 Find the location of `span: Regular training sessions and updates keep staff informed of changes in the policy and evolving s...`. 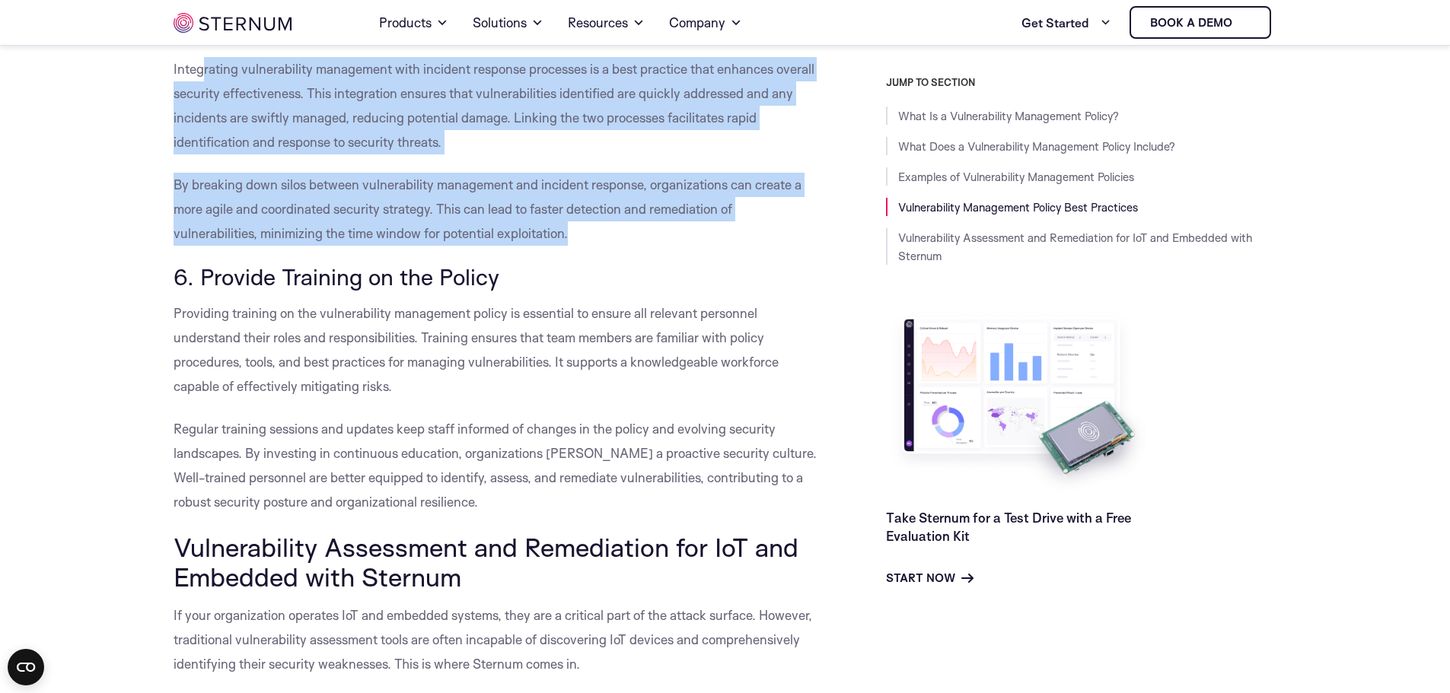

span: Regular training sessions and updates keep staff informed of changes in the policy and evolving s... is located at coordinates (495, 465).